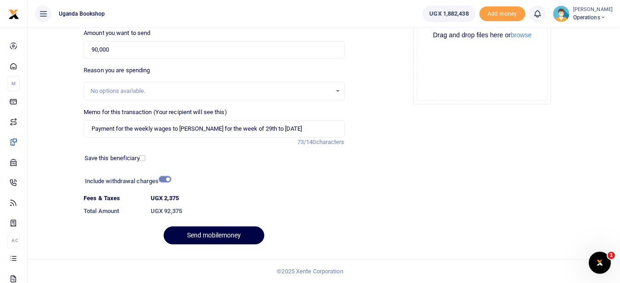  I want to click on li: Wallet ballance, so click(449, 14).